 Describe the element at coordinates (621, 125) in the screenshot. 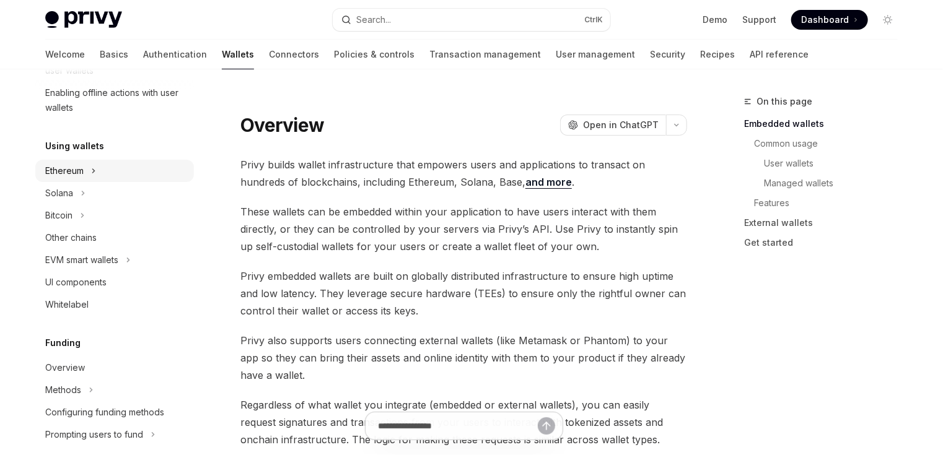

I see `span: Open in ChatGPT` at that location.